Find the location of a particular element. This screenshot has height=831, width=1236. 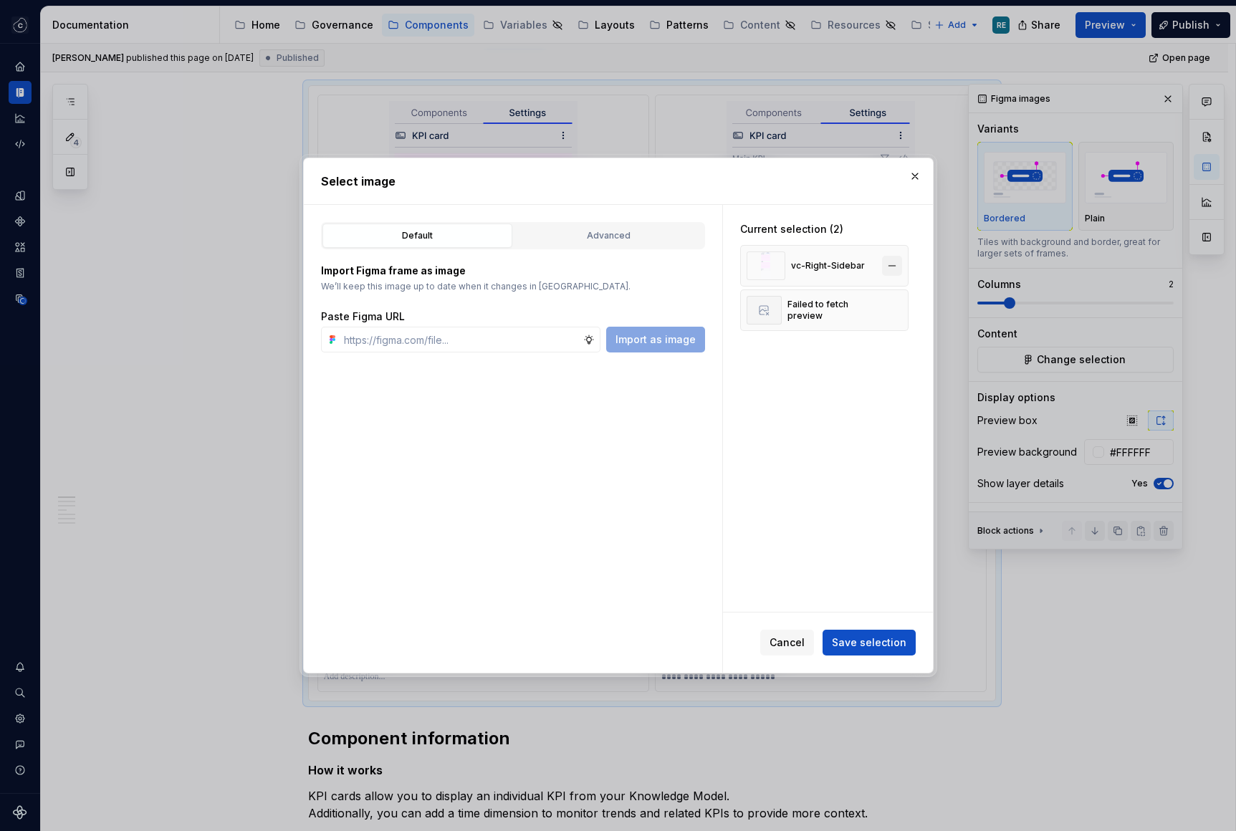

div: Default is located at coordinates (417, 236).